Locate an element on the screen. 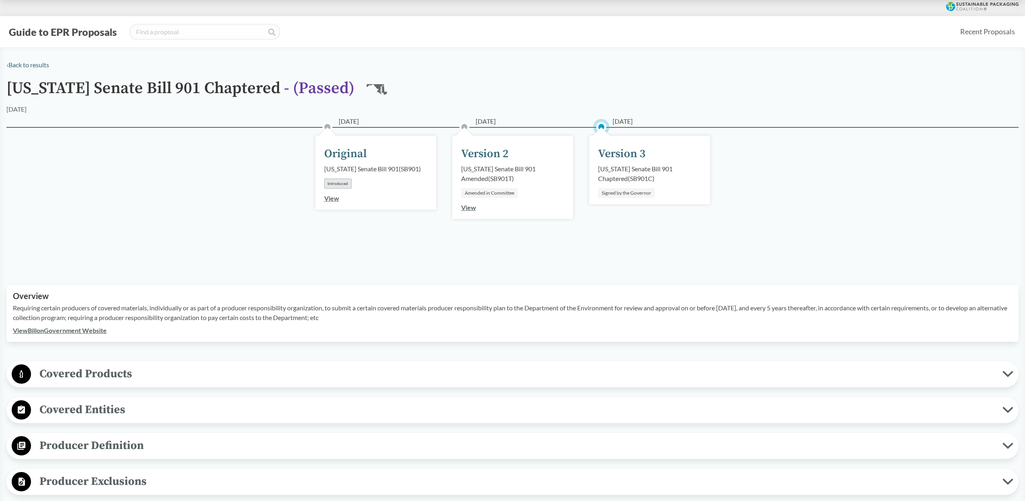 Image resolution: width=1025 pixels, height=501 pixels. button: Producer Definition is located at coordinates (512, 445).